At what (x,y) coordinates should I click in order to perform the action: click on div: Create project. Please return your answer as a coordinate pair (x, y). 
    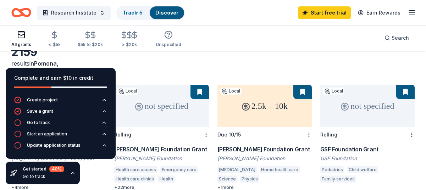
    Looking at the image, I should click on (42, 100).